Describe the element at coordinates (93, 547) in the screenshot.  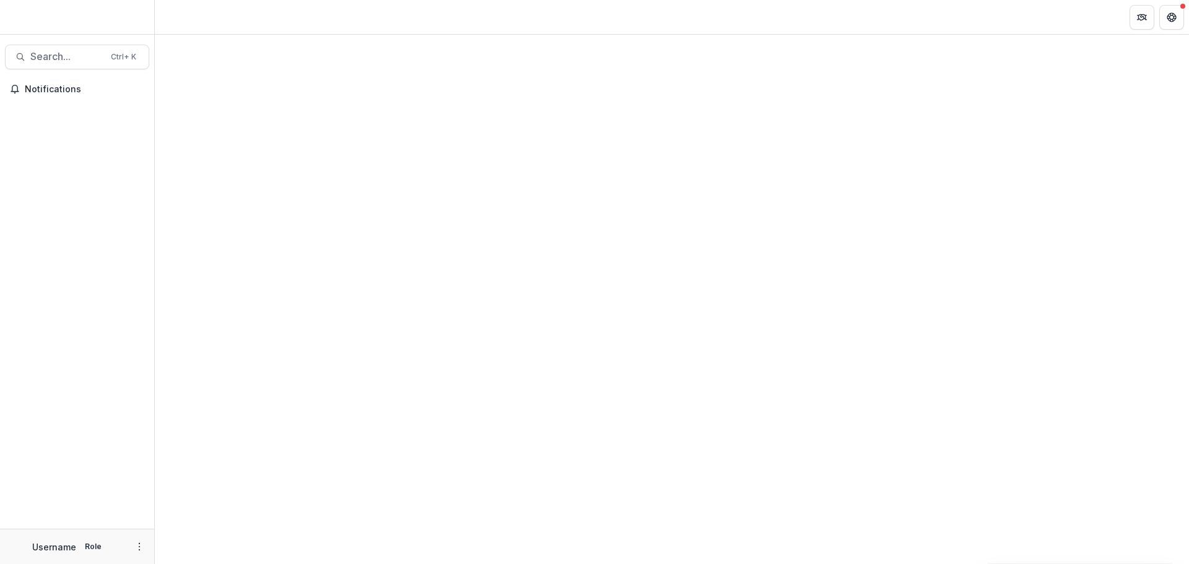
I see `p: Role` at that location.